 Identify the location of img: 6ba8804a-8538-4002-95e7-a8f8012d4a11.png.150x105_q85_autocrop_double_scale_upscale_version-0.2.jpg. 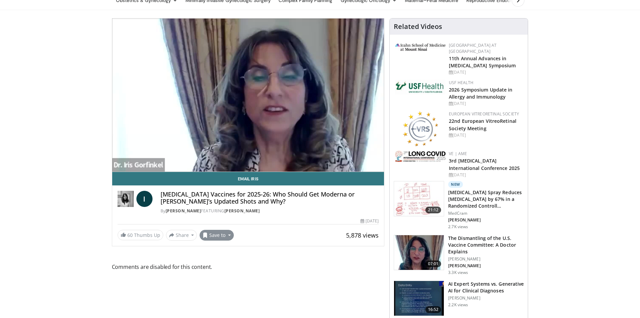
(420, 87).